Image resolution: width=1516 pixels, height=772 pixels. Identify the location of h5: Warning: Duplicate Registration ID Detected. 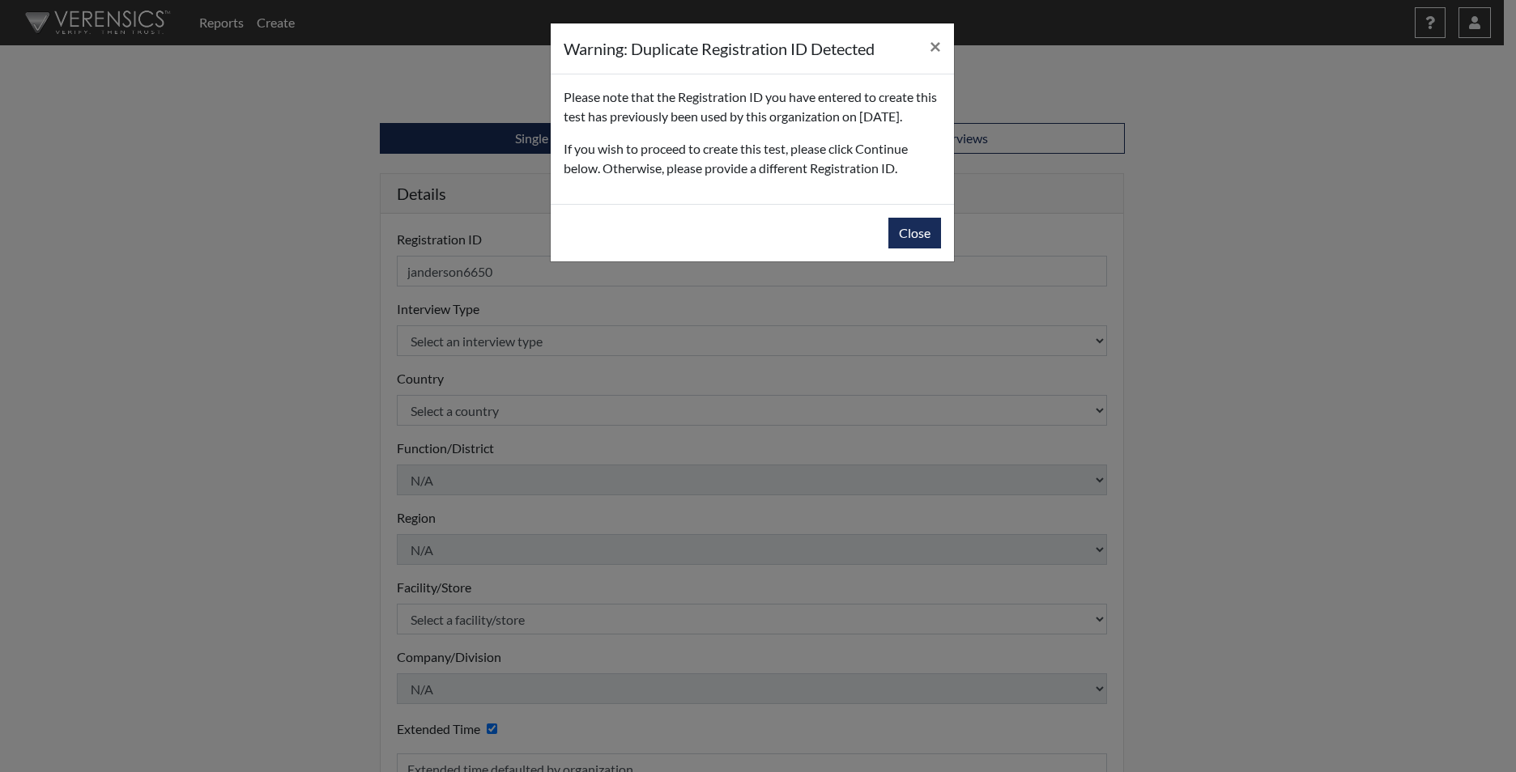
(719, 49).